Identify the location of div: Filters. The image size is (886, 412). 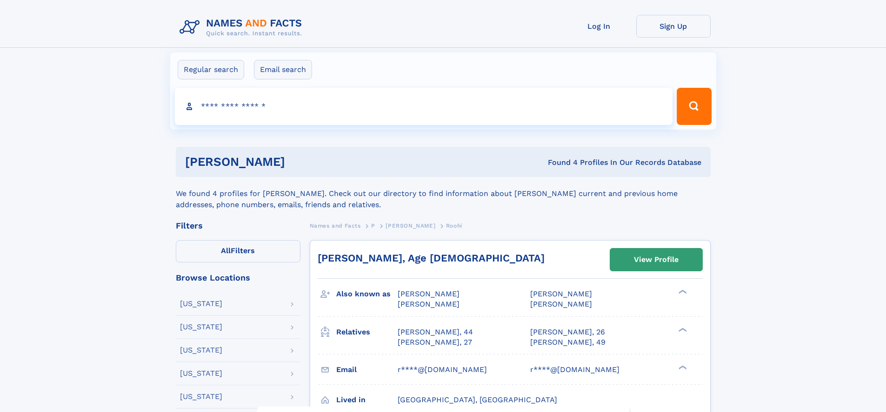
(238, 226).